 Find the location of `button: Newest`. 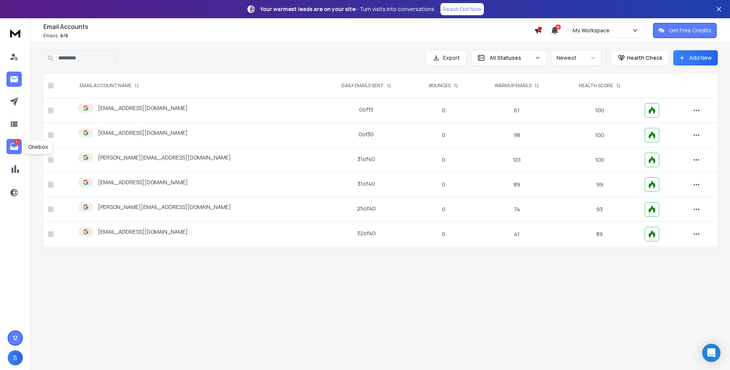

button: Newest is located at coordinates (576, 58).